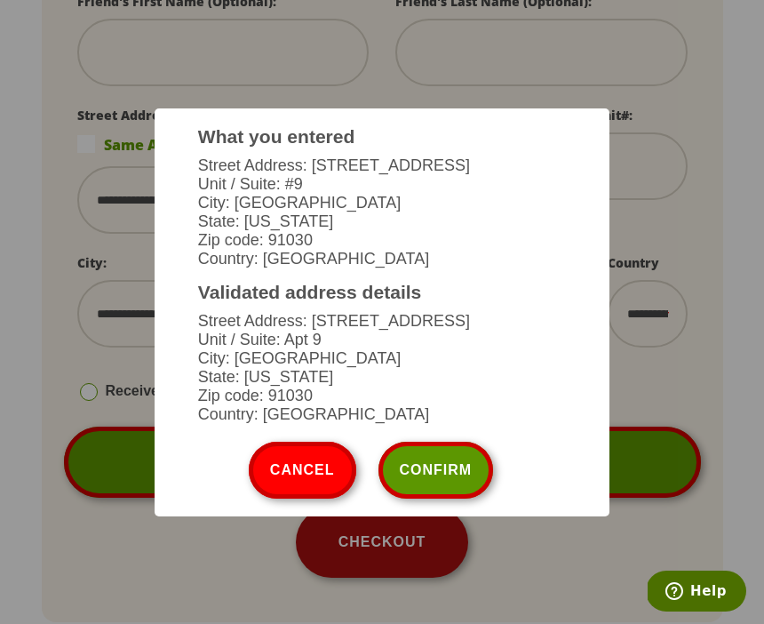  Describe the element at coordinates (382, 137) in the screenshot. I see `h3: What you entered` at that location.